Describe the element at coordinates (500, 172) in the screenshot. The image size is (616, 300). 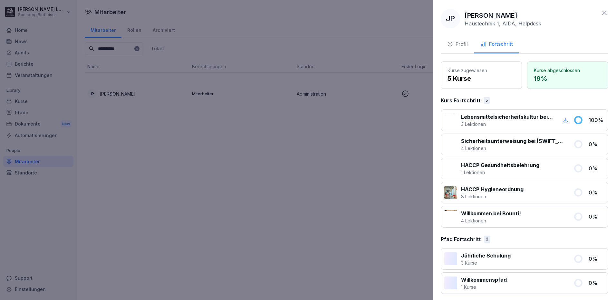
I see `p: 1 Lektionen` at that location.